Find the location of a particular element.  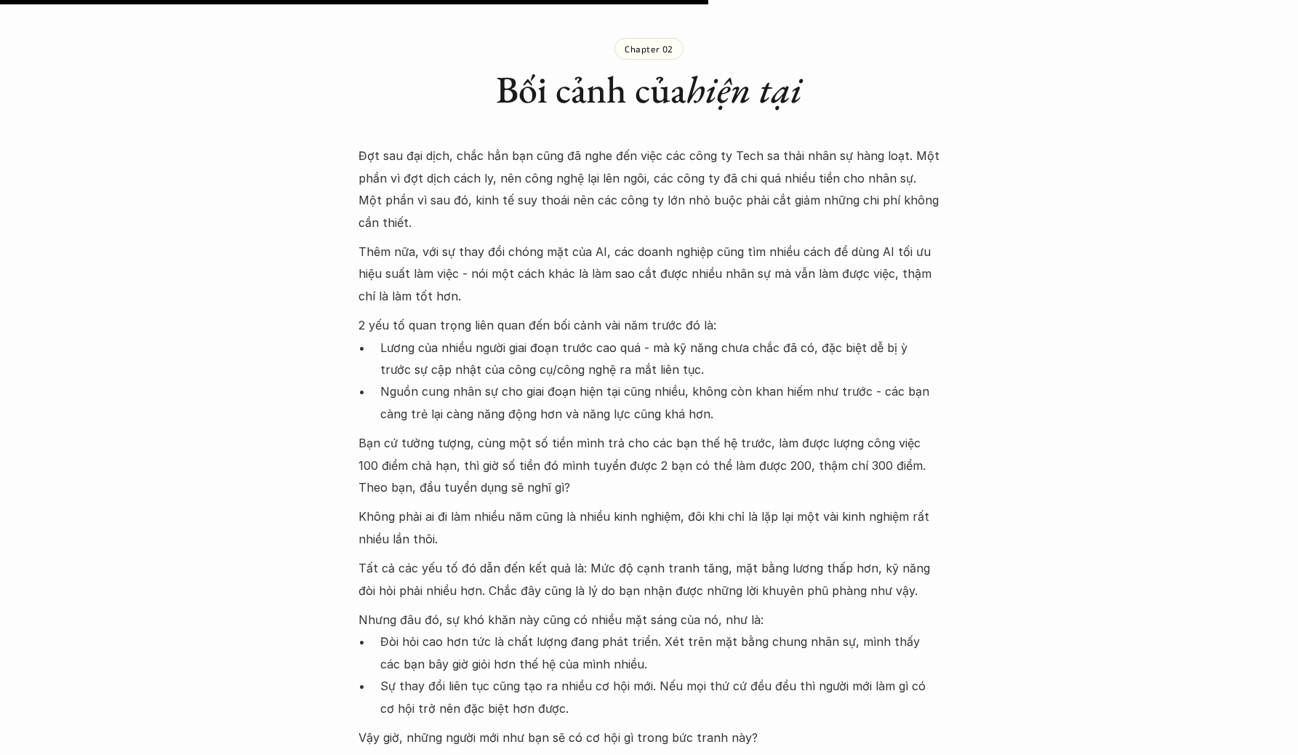

h2: Bối cảnh của is located at coordinates (649, 89).